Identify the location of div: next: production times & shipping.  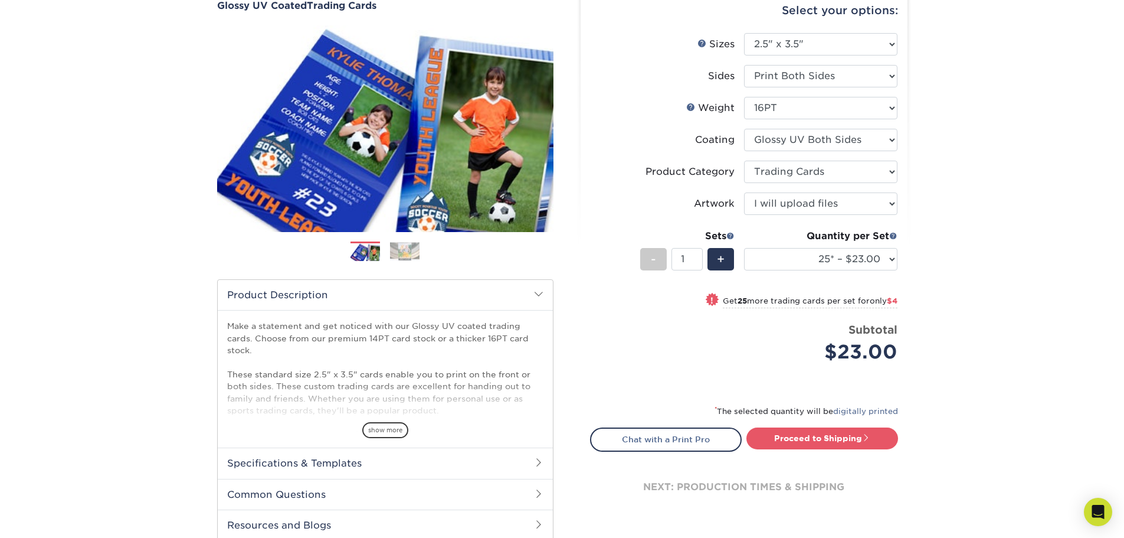
(744, 487).